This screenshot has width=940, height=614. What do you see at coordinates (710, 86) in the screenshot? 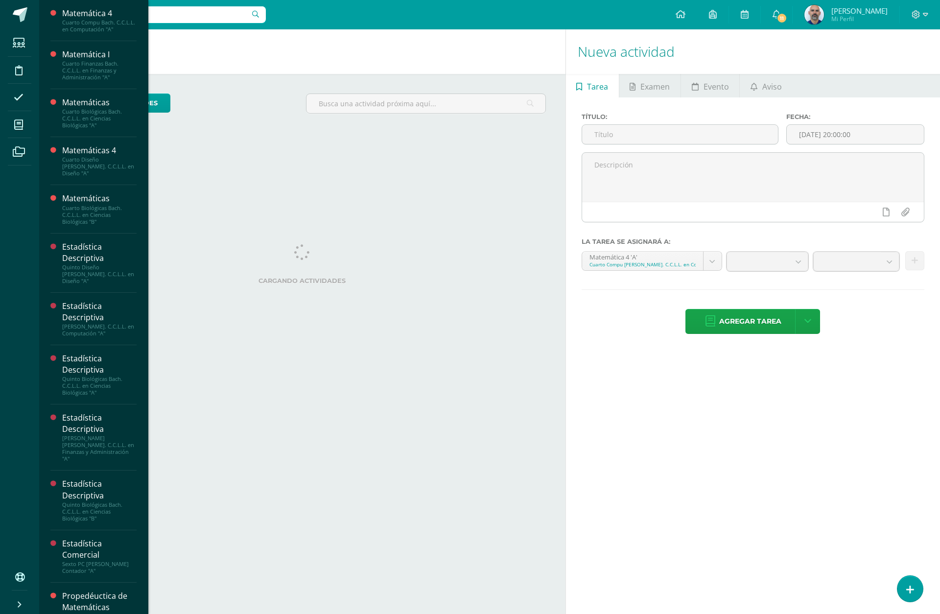
I see `a: Evento` at bounding box center [710, 86].